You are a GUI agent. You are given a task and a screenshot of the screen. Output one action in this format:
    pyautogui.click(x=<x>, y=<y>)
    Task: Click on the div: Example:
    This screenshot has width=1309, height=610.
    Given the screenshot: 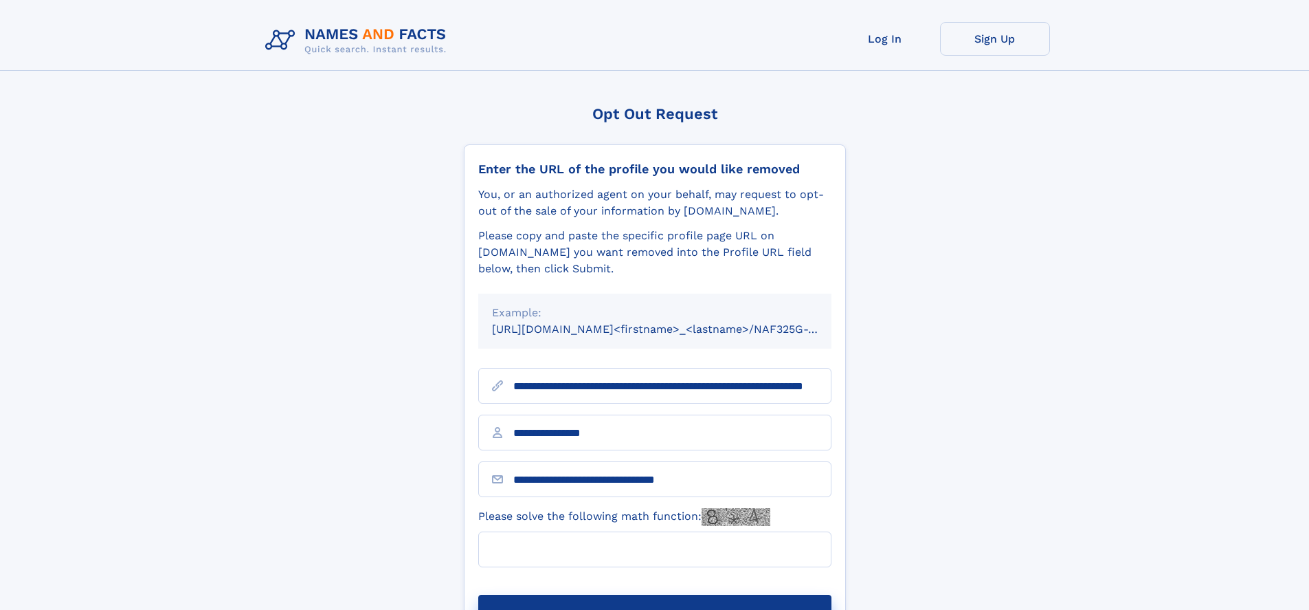 What is the action you would take?
    pyautogui.click(x=655, y=313)
    